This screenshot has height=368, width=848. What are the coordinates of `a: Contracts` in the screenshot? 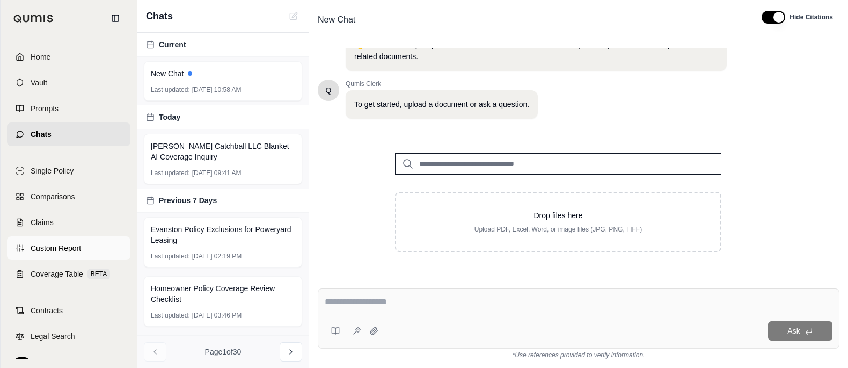 It's located at (69, 310).